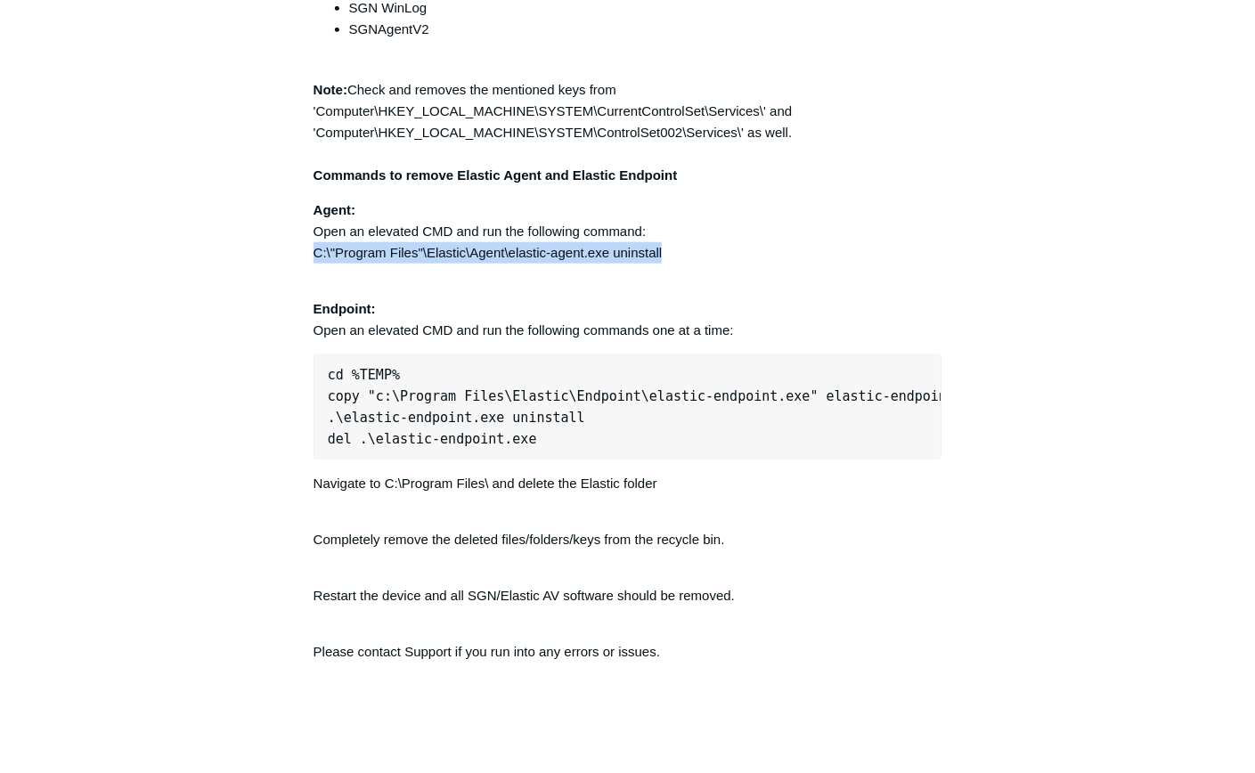 This screenshot has height=773, width=1255. Describe the element at coordinates (628, 484) in the screenshot. I see `p: Navigate to C:\Program Files\ and delete the Elastic folder` at that location.